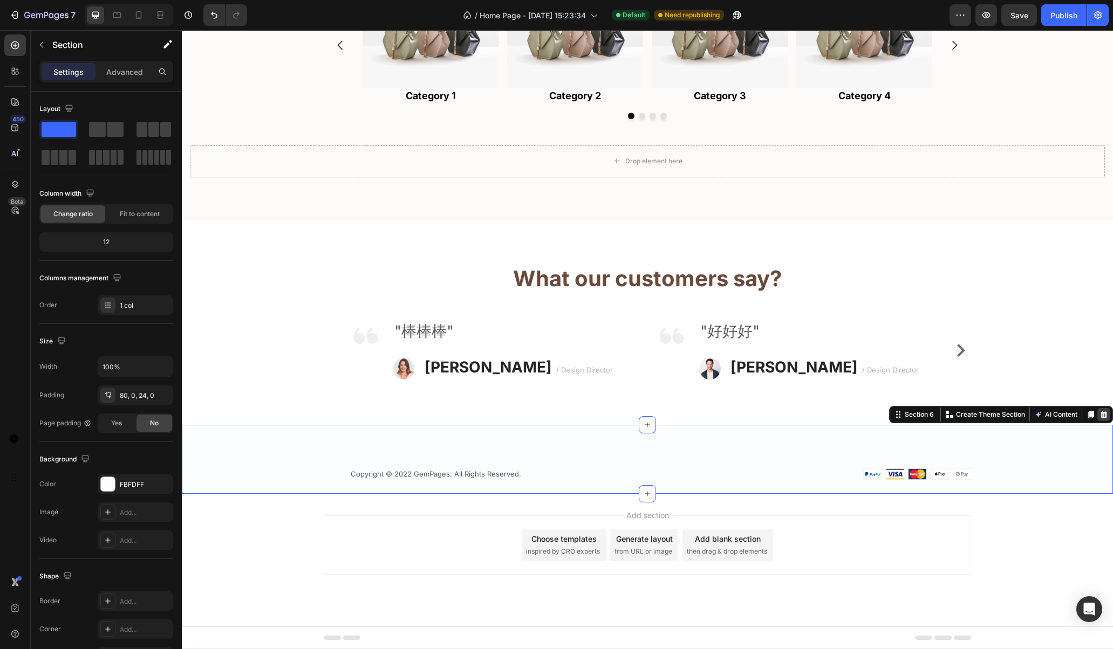 The height and width of the screenshot is (649, 1113). Describe the element at coordinates (465, 485) in the screenshot. I see `span: Add section` at that location.